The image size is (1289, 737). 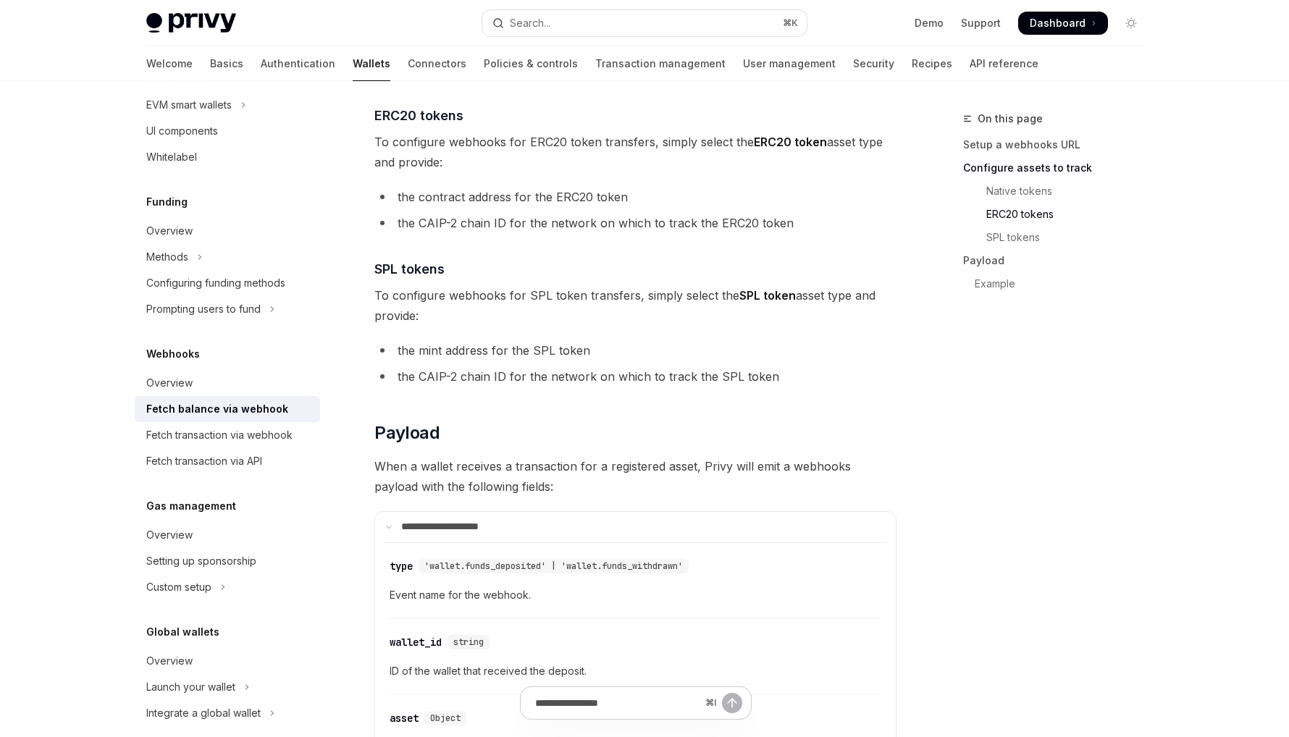 I want to click on div: type, so click(x=401, y=566).